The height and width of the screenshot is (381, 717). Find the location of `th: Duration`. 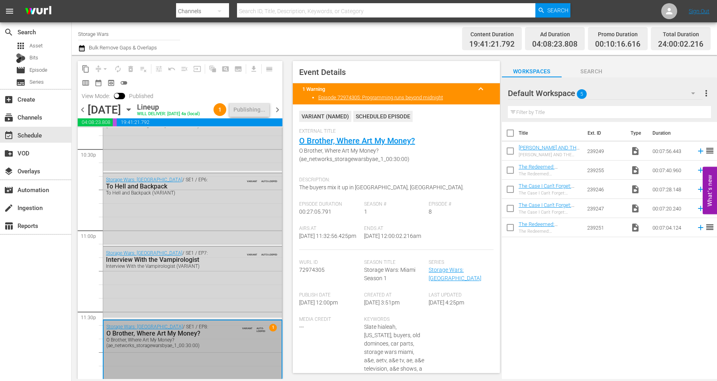

th: Duration is located at coordinates (671, 133).